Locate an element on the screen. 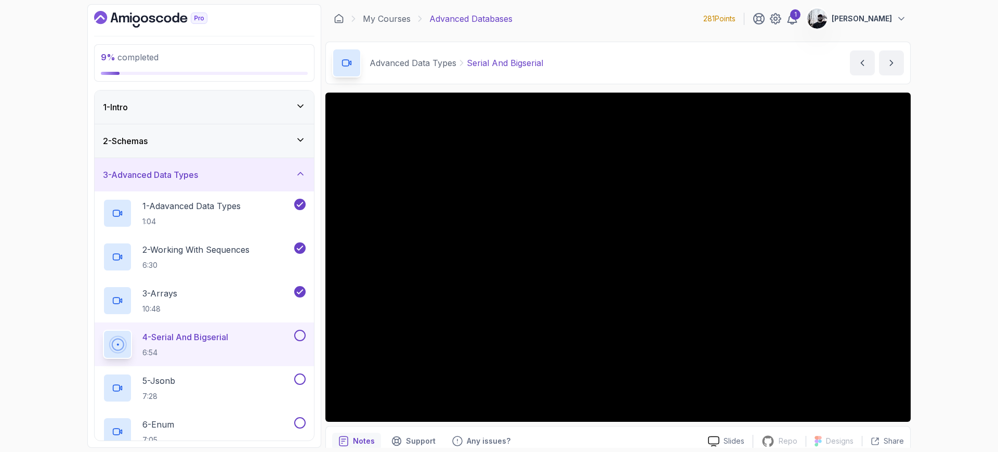 The height and width of the screenshot is (452, 998). p: 1:04 is located at coordinates (191, 222).